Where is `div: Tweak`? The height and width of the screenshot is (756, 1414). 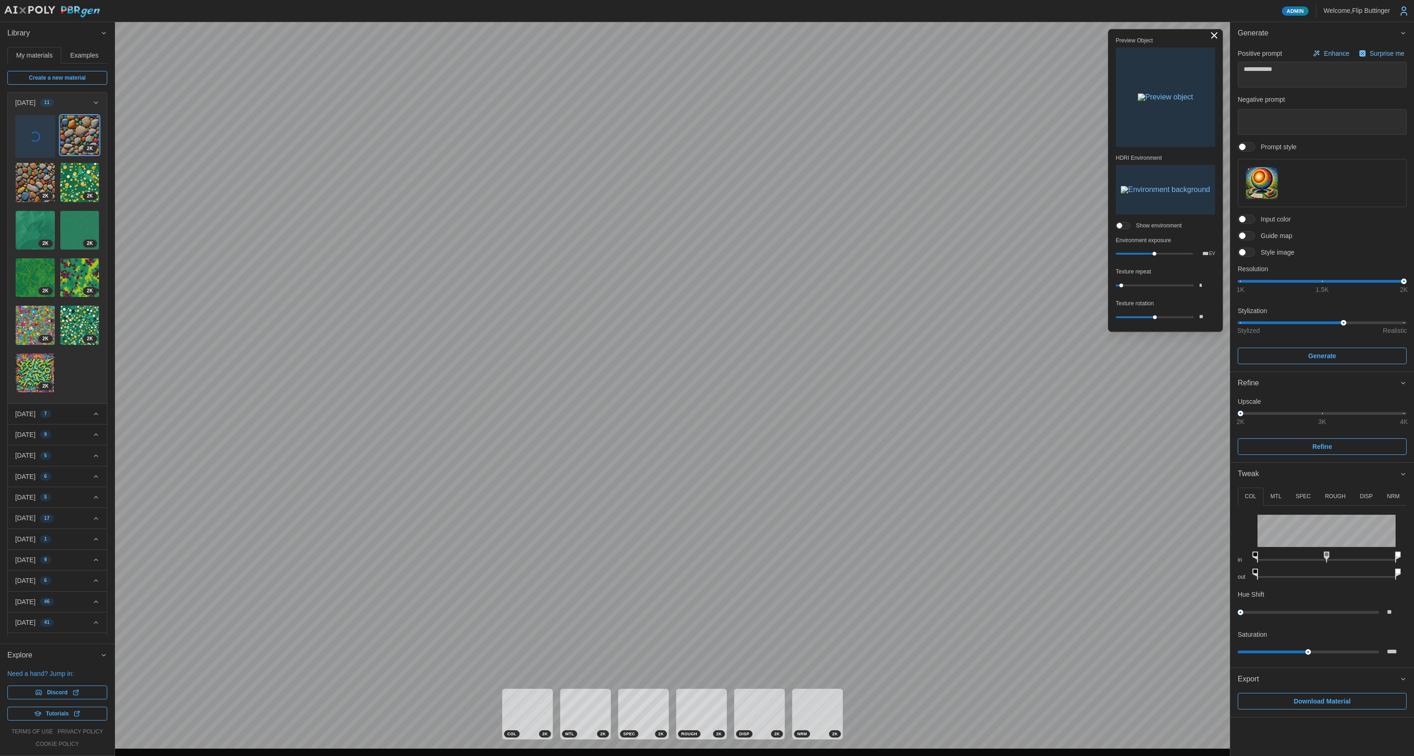
div: Tweak is located at coordinates (1322, 576).